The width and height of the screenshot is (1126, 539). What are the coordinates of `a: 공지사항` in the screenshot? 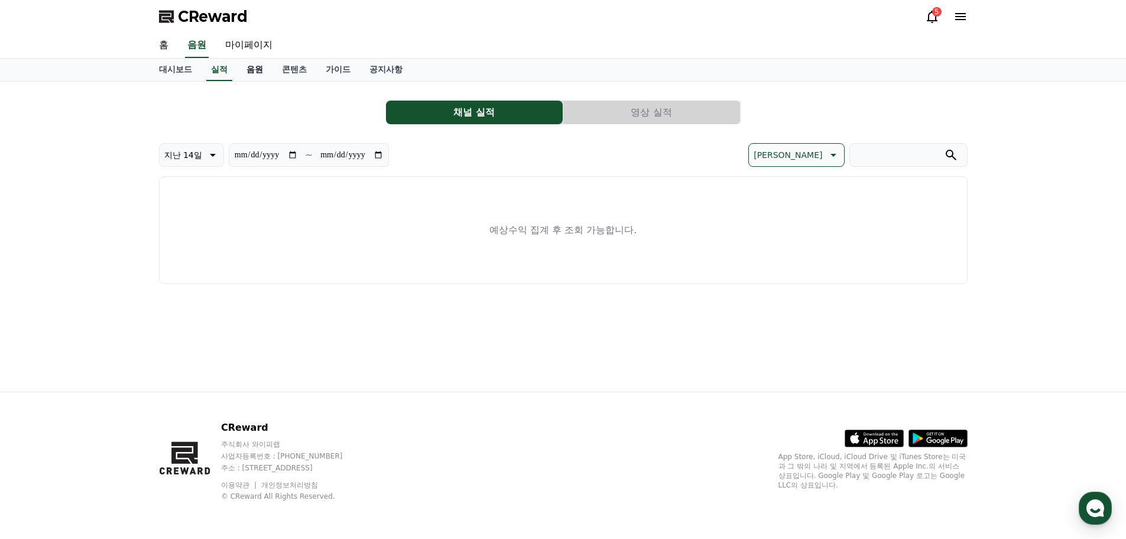 It's located at (386, 70).